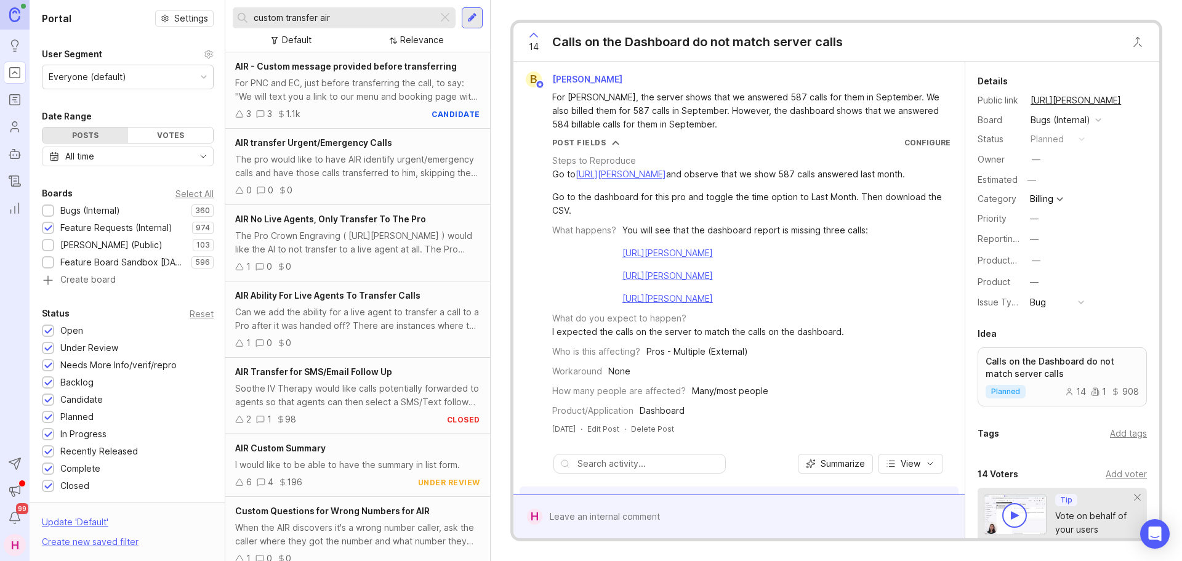 The width and height of the screenshot is (1182, 561). What do you see at coordinates (1060, 120) in the screenshot?
I see `div: Bugs (Internal)` at bounding box center [1060, 120].